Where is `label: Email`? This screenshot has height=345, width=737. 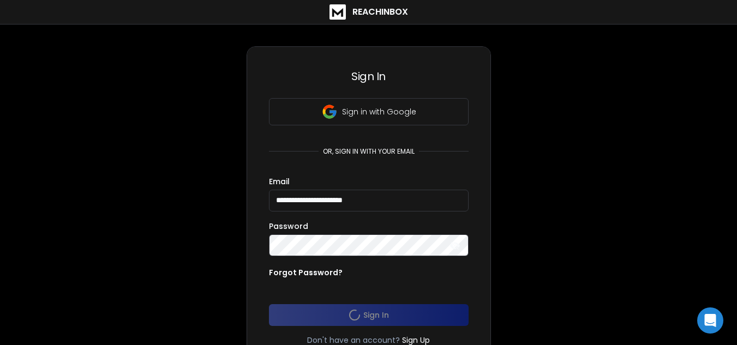 label: Email is located at coordinates (279, 182).